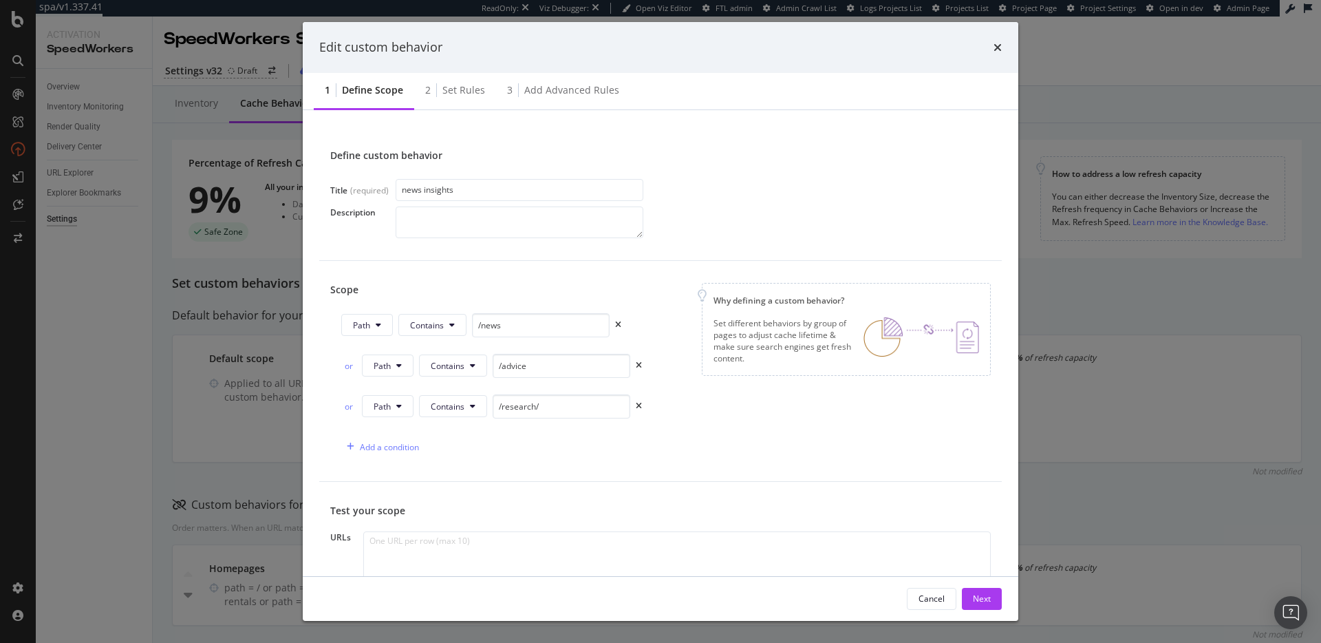 The width and height of the screenshot is (1321, 643). Describe the element at coordinates (661, 511) in the screenshot. I see `div: Test your scope` at that location.